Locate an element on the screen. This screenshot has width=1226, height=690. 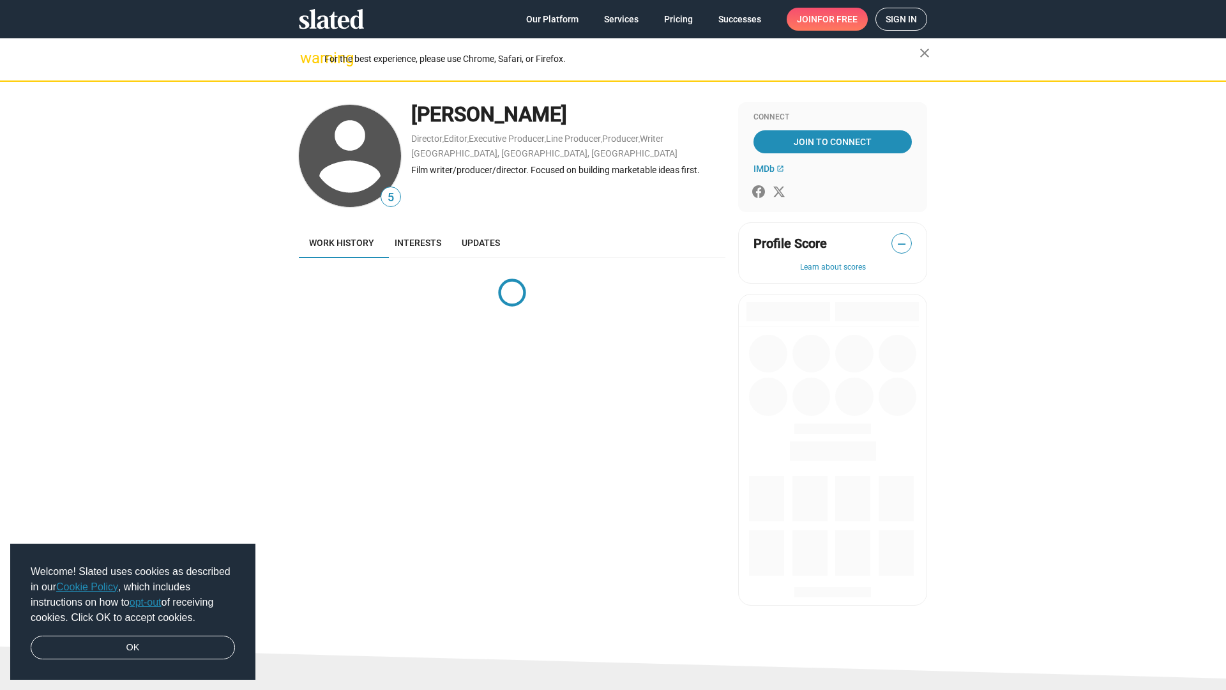
a: dismiss cookie message is located at coordinates (133, 648).